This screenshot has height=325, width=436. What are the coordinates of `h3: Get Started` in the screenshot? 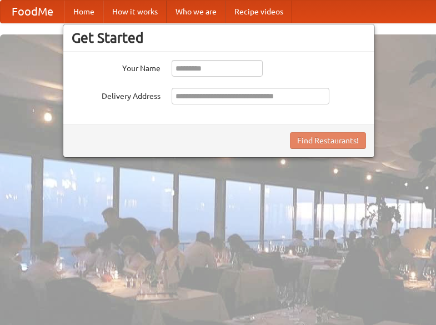 It's located at (219, 38).